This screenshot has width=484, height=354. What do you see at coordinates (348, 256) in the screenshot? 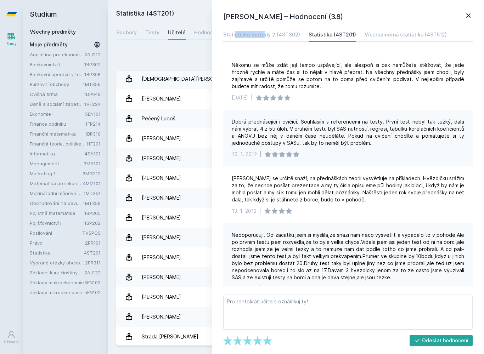
I see `div: Nedoporucuji. Od zacatku jsem si myslila,ze snazi nam neco vysvetlit a vypadalo to v pohode.Ale p...` at bounding box center [348, 256].